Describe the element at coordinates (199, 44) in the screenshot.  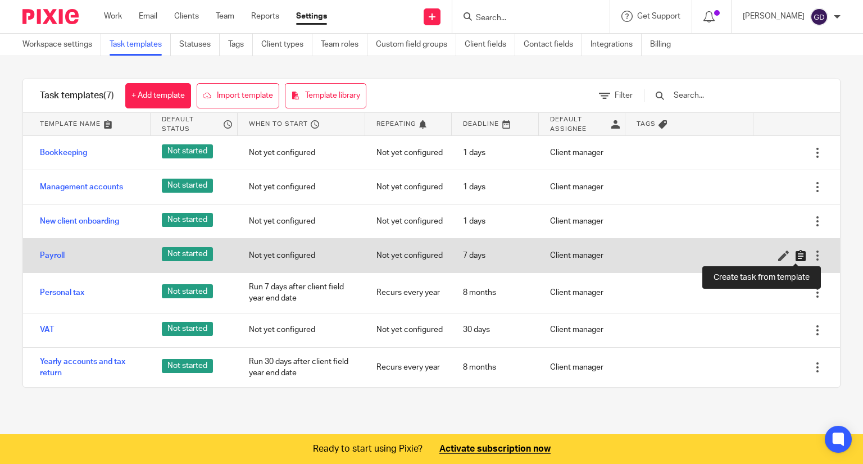
I see `a: Statuses` at that location.